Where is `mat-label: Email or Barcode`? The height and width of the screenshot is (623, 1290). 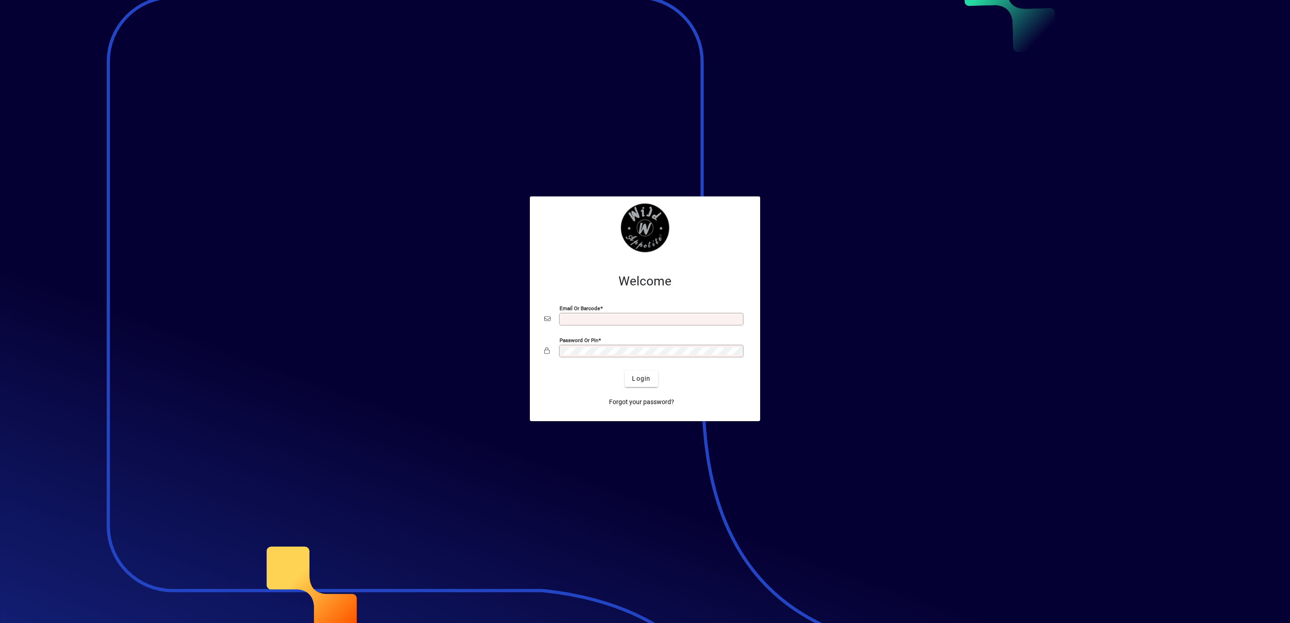 mat-label: Email or Barcode is located at coordinates (580, 308).